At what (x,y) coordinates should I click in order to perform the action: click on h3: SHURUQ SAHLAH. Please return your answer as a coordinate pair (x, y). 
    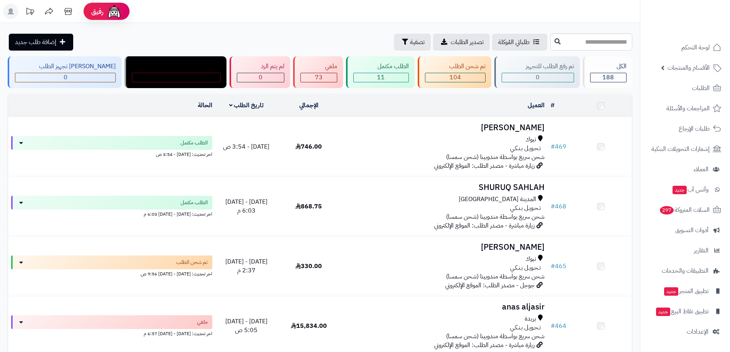
    Looking at the image, I should click on (444, 187).